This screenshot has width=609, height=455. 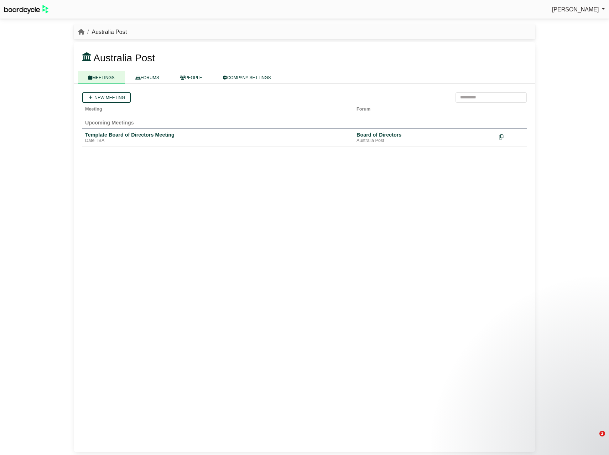 What do you see at coordinates (218, 138) in the screenshot?
I see `a: Template Board of Directors Meeting Date TBA` at bounding box center [218, 138].